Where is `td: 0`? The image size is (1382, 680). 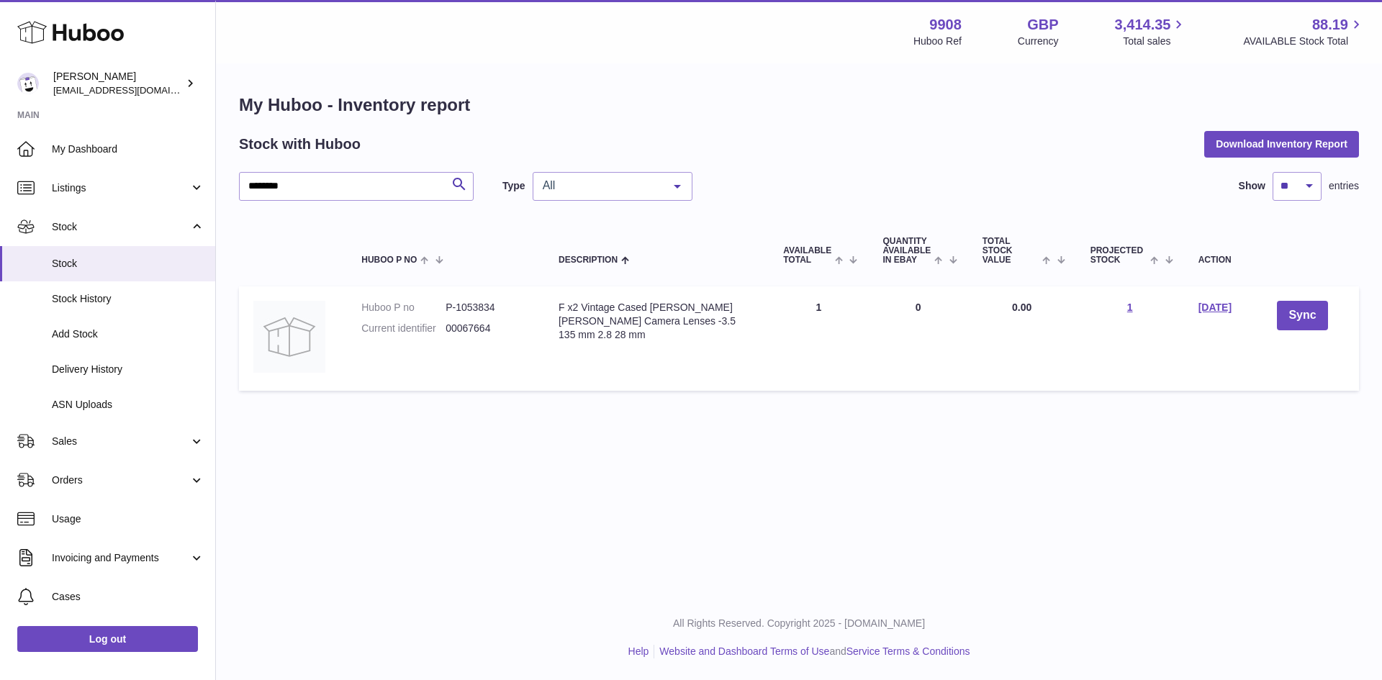 td: 0 is located at coordinates (918, 338).